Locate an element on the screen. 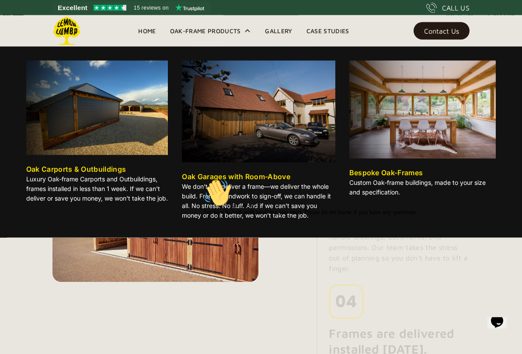 Image resolution: width=522 pixels, height=354 pixels. a: Oak Carports & OutbuildingsLuxury Oak-frame Carports and Outbuildings, frames installed in less t... is located at coordinates (97, 134).